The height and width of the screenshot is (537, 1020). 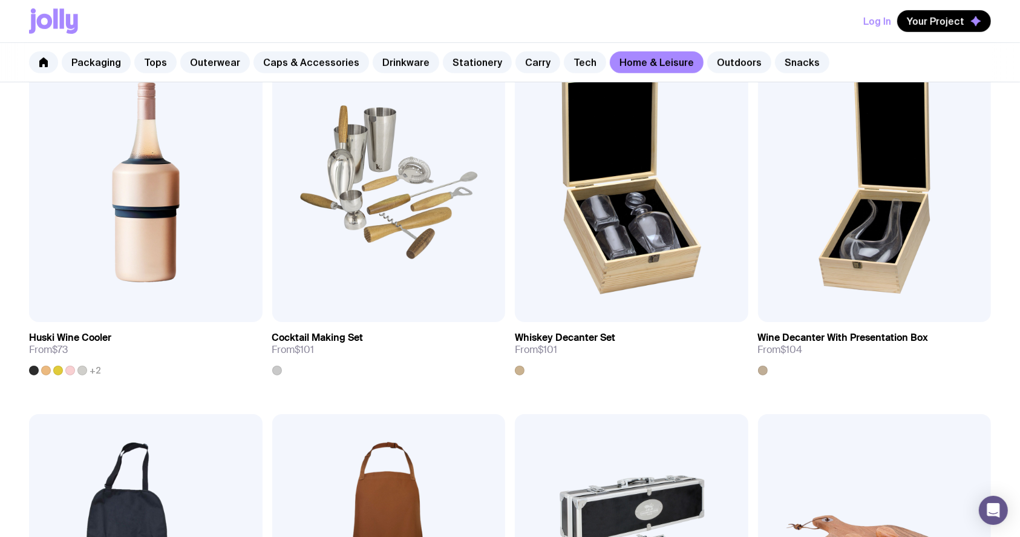 I want to click on h3: Cocktail Making Set, so click(x=318, y=338).